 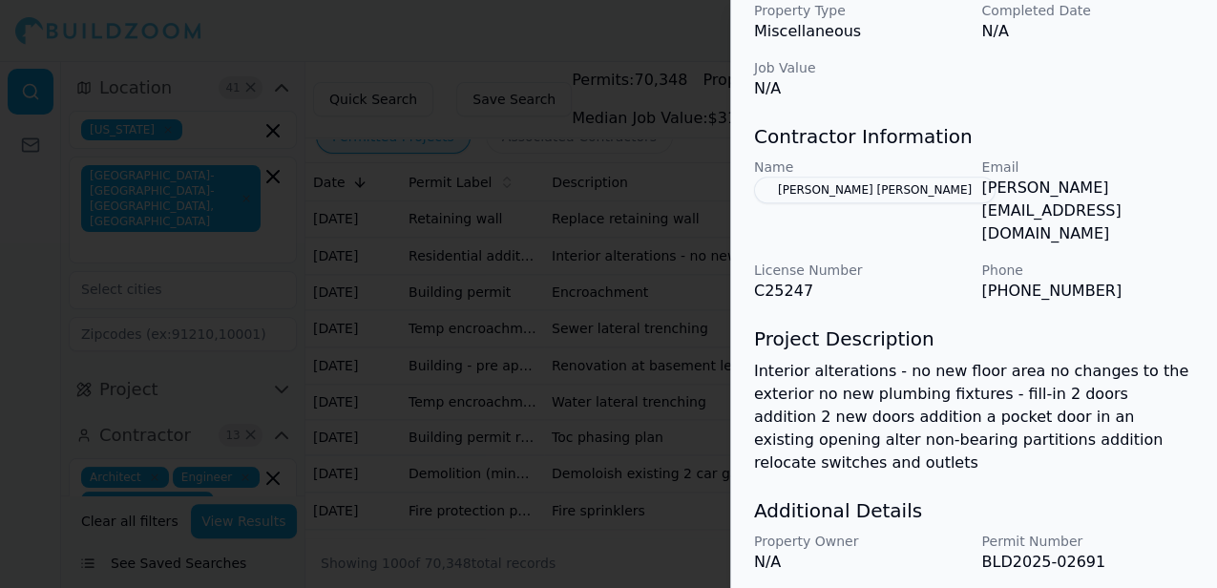 What do you see at coordinates (974, 137) in the screenshot?
I see `h3: Contractor Information` at bounding box center [974, 137].